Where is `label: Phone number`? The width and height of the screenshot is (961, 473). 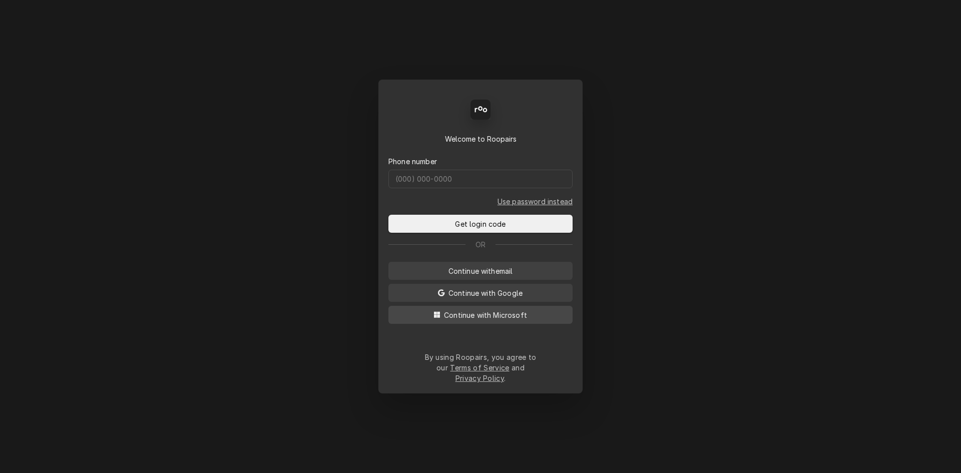
label: Phone number is located at coordinates (413, 161).